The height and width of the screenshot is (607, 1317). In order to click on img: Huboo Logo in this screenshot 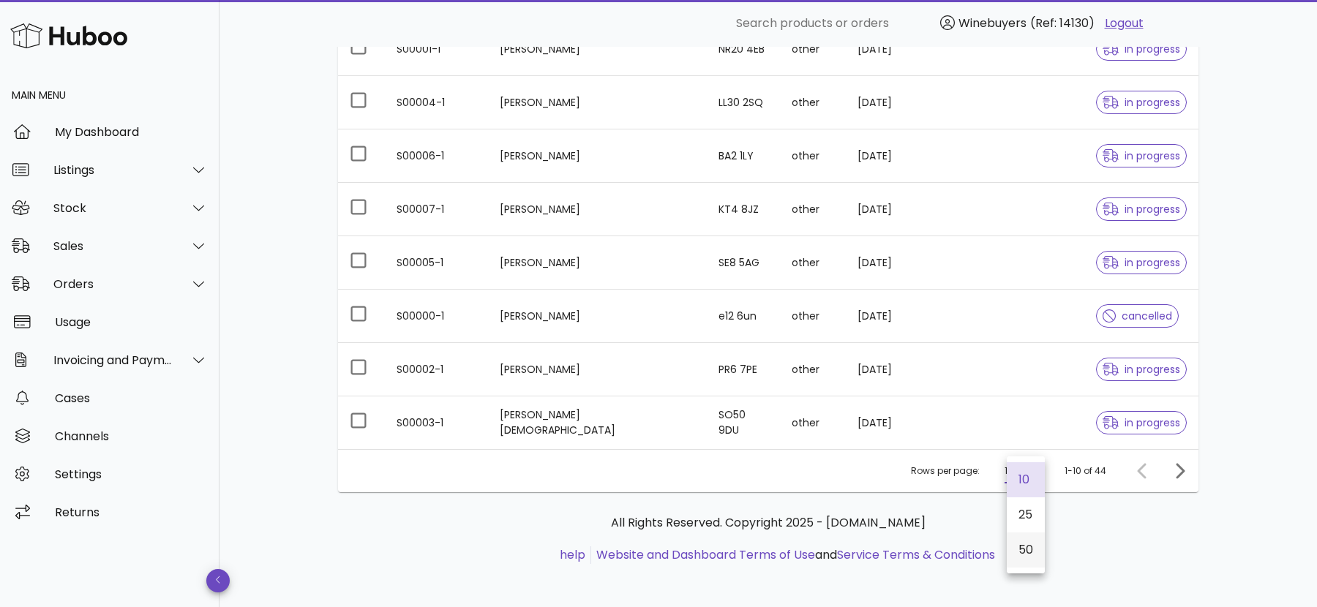, I will do `click(69, 35)`.